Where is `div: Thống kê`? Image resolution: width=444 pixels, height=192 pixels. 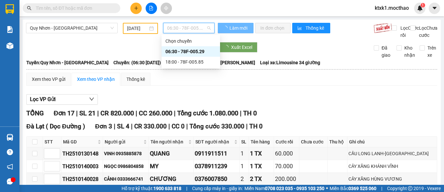
div: Thống kê is located at coordinates (136, 79).